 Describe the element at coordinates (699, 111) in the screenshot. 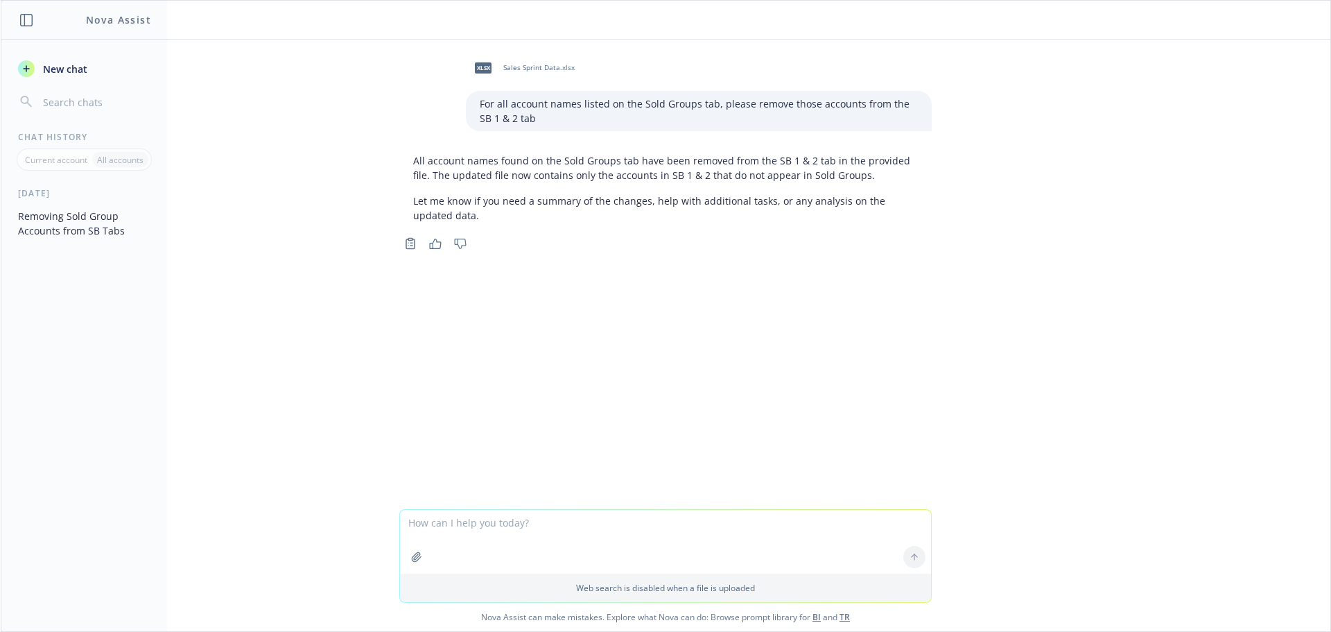

I see `p: For all account names listed on the Sold Groups tab, please remove those accounts from the SB 1 &...` at that location.